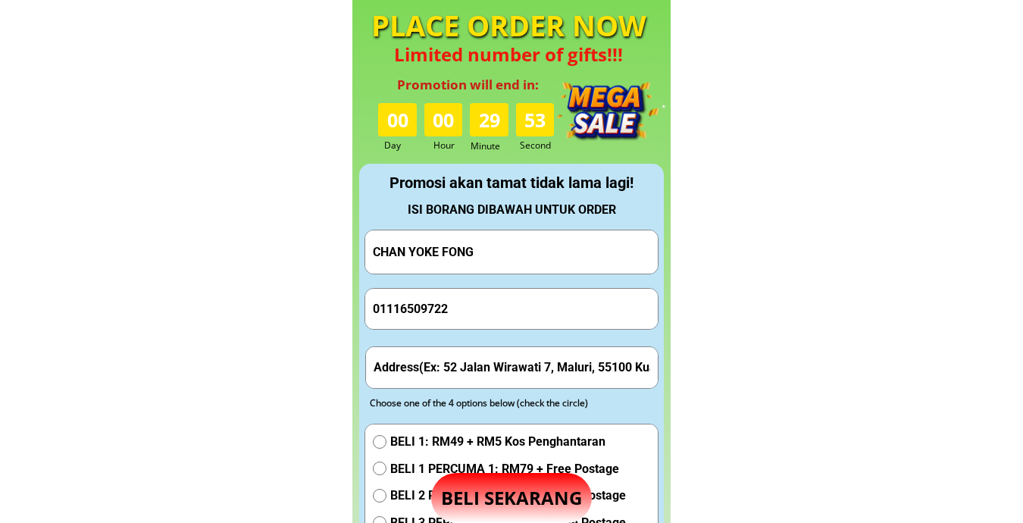  Describe the element at coordinates (467, 84) in the screenshot. I see `h3: Promotion will end in:` at that location.